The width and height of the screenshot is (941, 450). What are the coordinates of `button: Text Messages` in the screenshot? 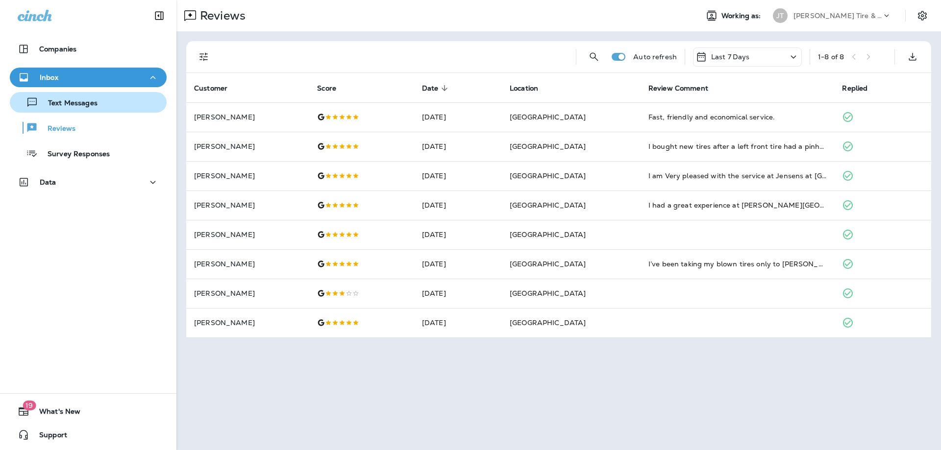 It's located at (88, 102).